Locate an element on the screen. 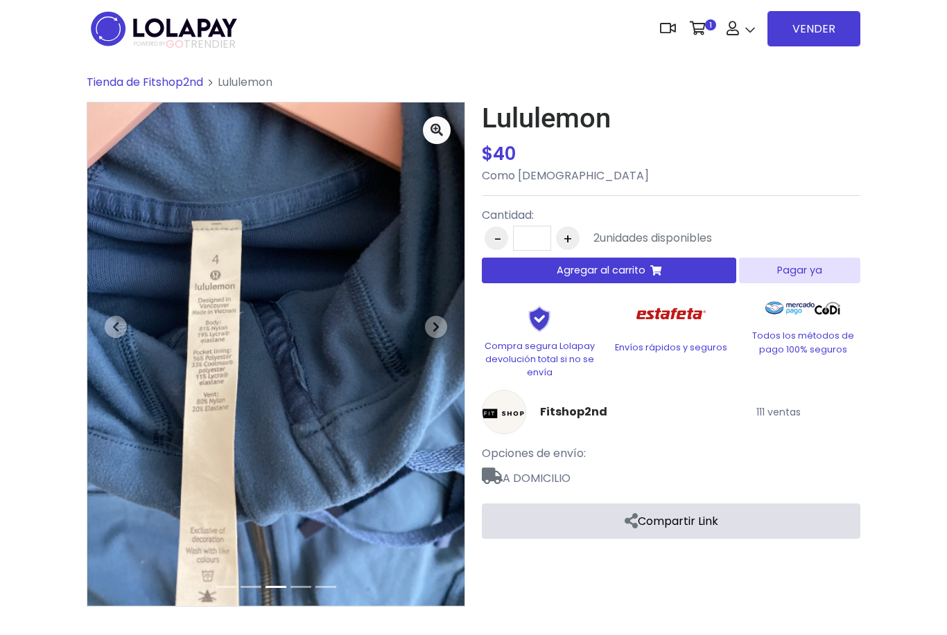 The width and height of the screenshot is (947, 635). button: Pagar ya is located at coordinates (799, 270).